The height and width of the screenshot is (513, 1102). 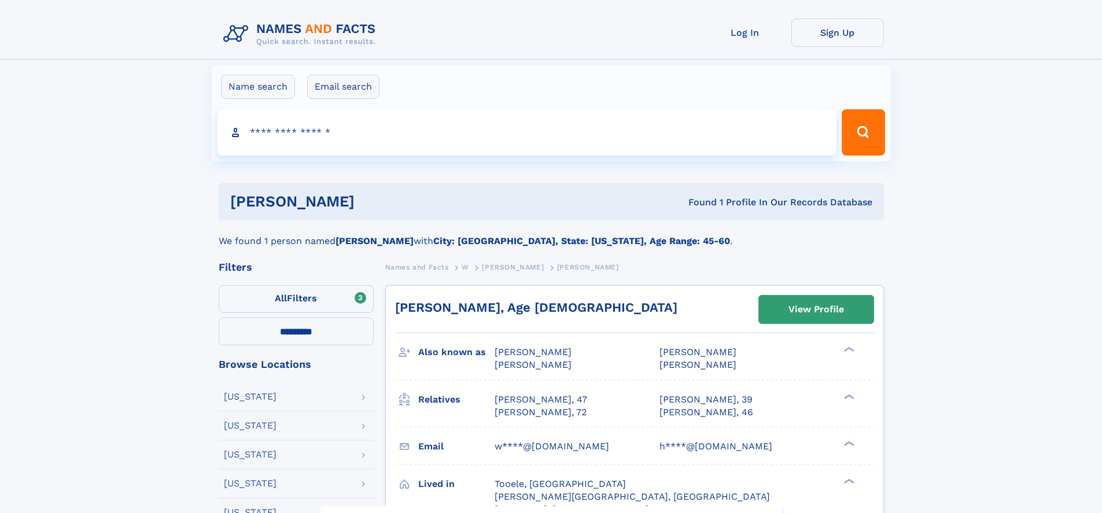 What do you see at coordinates (863, 133) in the screenshot?
I see `button: Search Button` at bounding box center [863, 133].